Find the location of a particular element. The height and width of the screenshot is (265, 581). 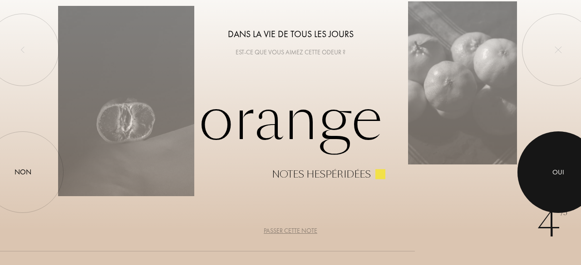

div: Orange is located at coordinates (290, 133).